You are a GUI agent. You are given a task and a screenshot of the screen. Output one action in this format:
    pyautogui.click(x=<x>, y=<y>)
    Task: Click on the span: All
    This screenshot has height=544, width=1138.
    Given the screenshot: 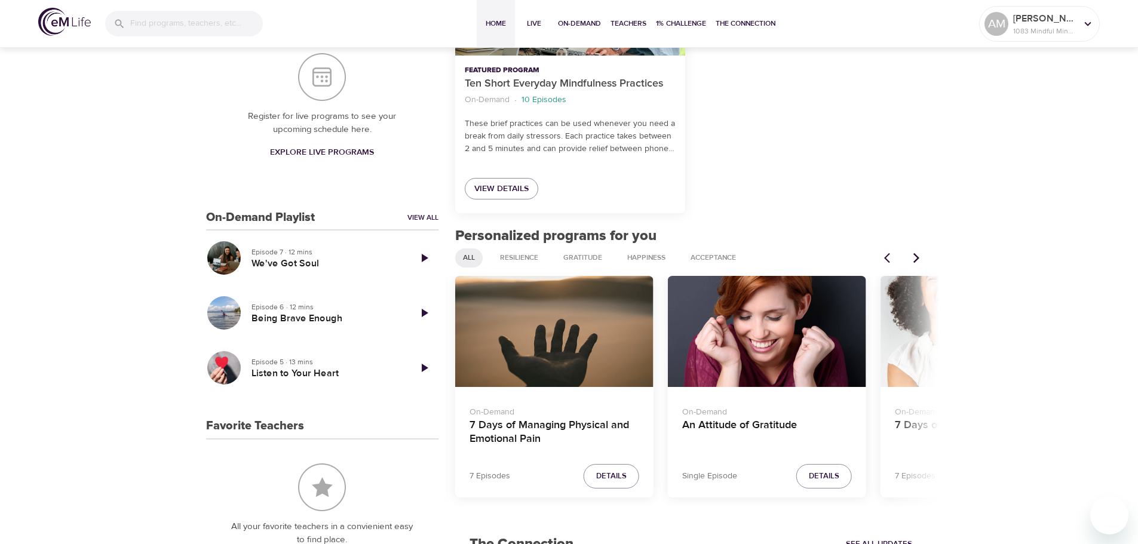 What is the action you would take?
    pyautogui.click(x=469, y=258)
    